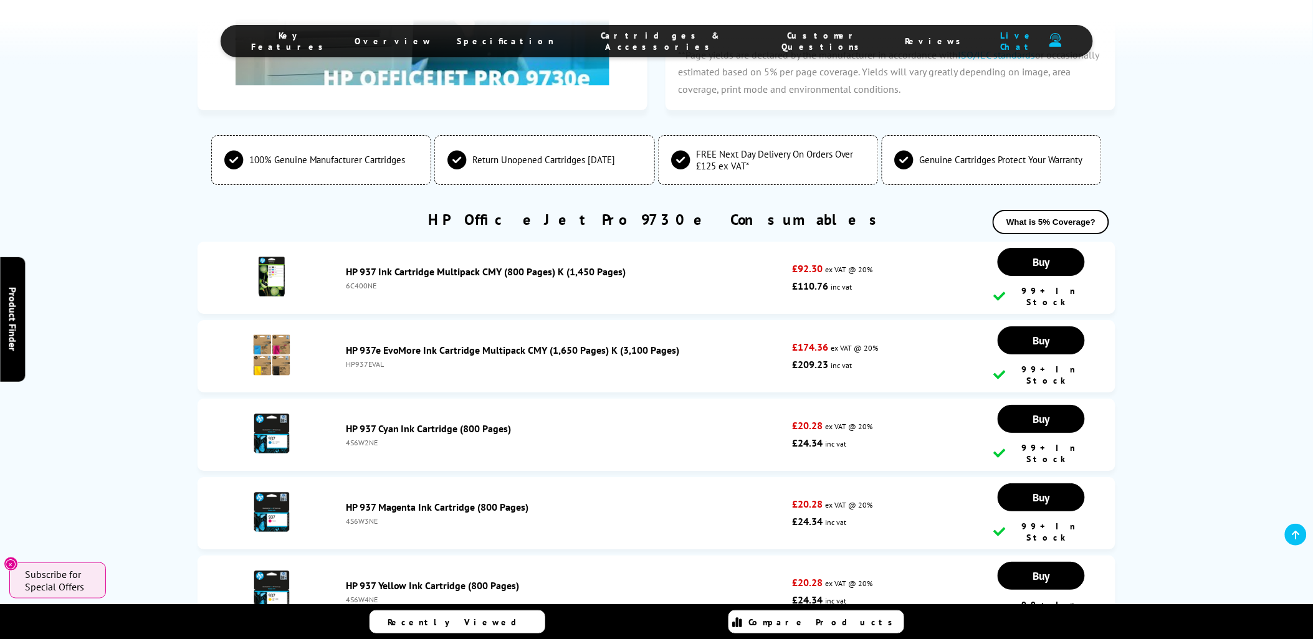 The width and height of the screenshot is (1313, 639). What do you see at coordinates (657, 219) in the screenshot?
I see `a: HP OfficeJet Pro 9730e Consumables` at bounding box center [657, 219].